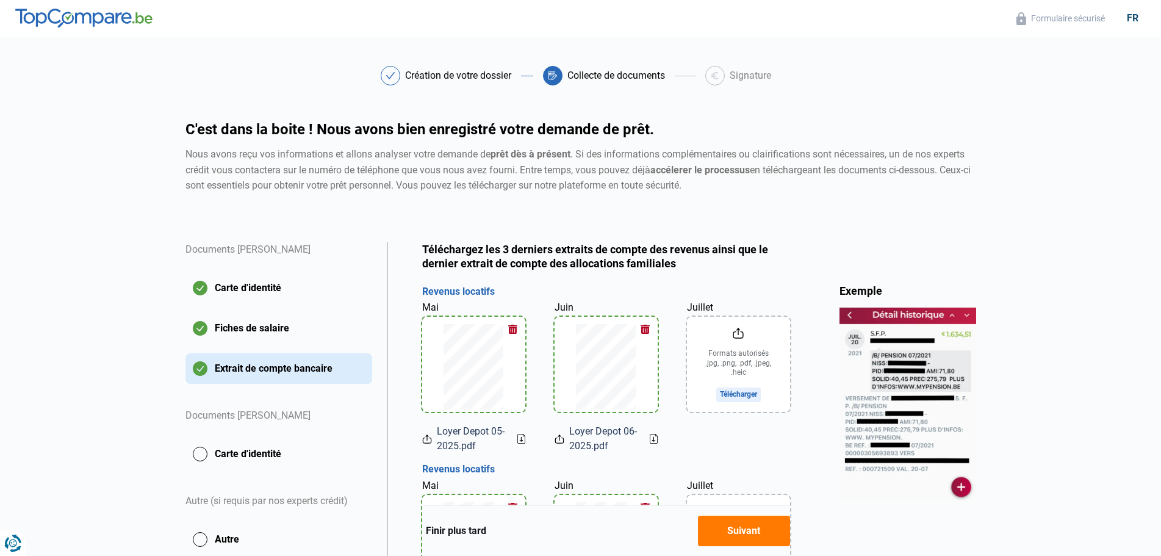 The height and width of the screenshot is (556, 1161). I want to click on div: Autre (si requis par nos experts crédit), so click(279, 502).